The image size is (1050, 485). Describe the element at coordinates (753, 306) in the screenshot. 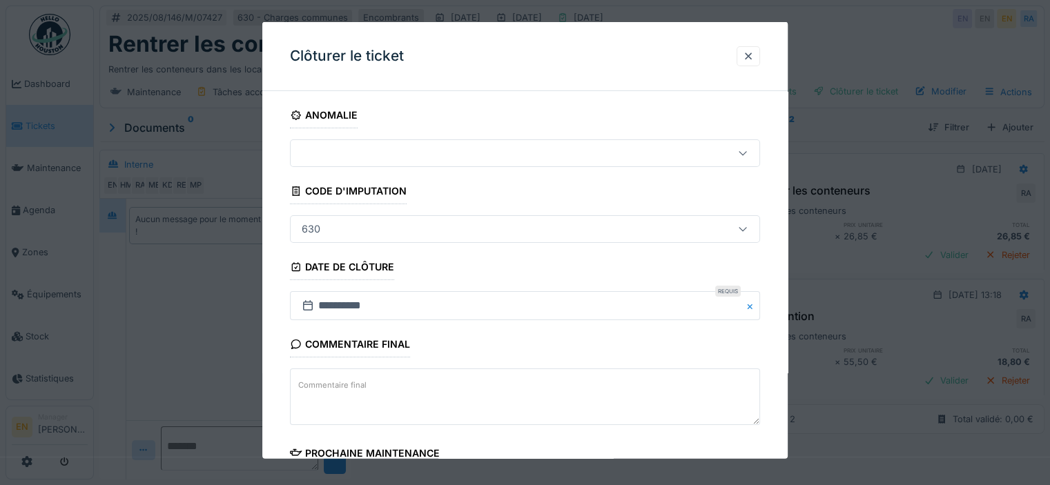

I see `button: Close` at that location.